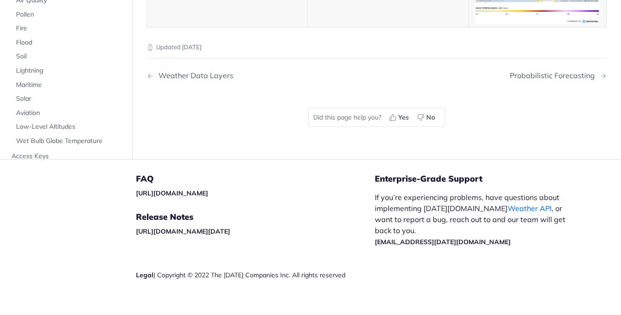 The height and width of the screenshot is (315, 621). What do you see at coordinates (403, 117) in the screenshot?
I see `span: Yes` at bounding box center [403, 117].